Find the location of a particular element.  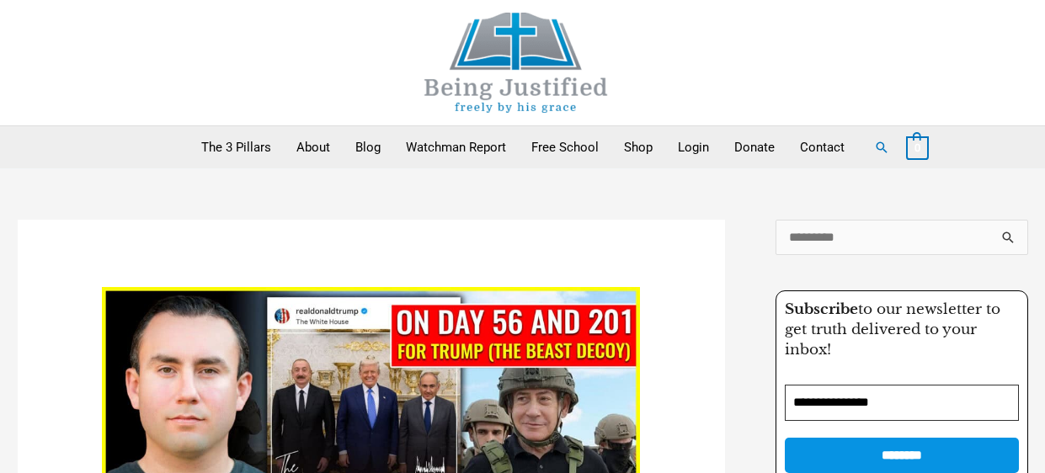

a: Watchman Report is located at coordinates (456, 147).